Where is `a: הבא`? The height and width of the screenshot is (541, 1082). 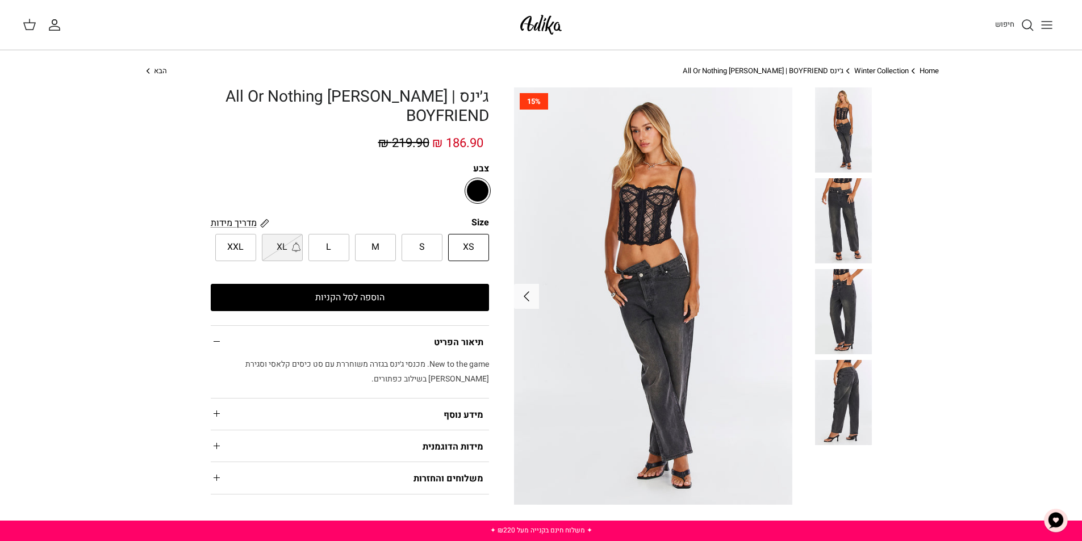
a: הבא is located at coordinates (156, 71).